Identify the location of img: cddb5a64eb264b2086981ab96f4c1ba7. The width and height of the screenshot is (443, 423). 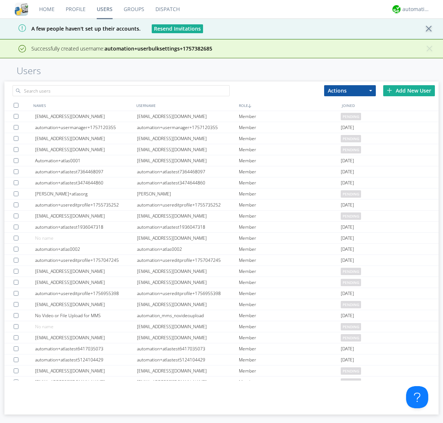
(21, 9).